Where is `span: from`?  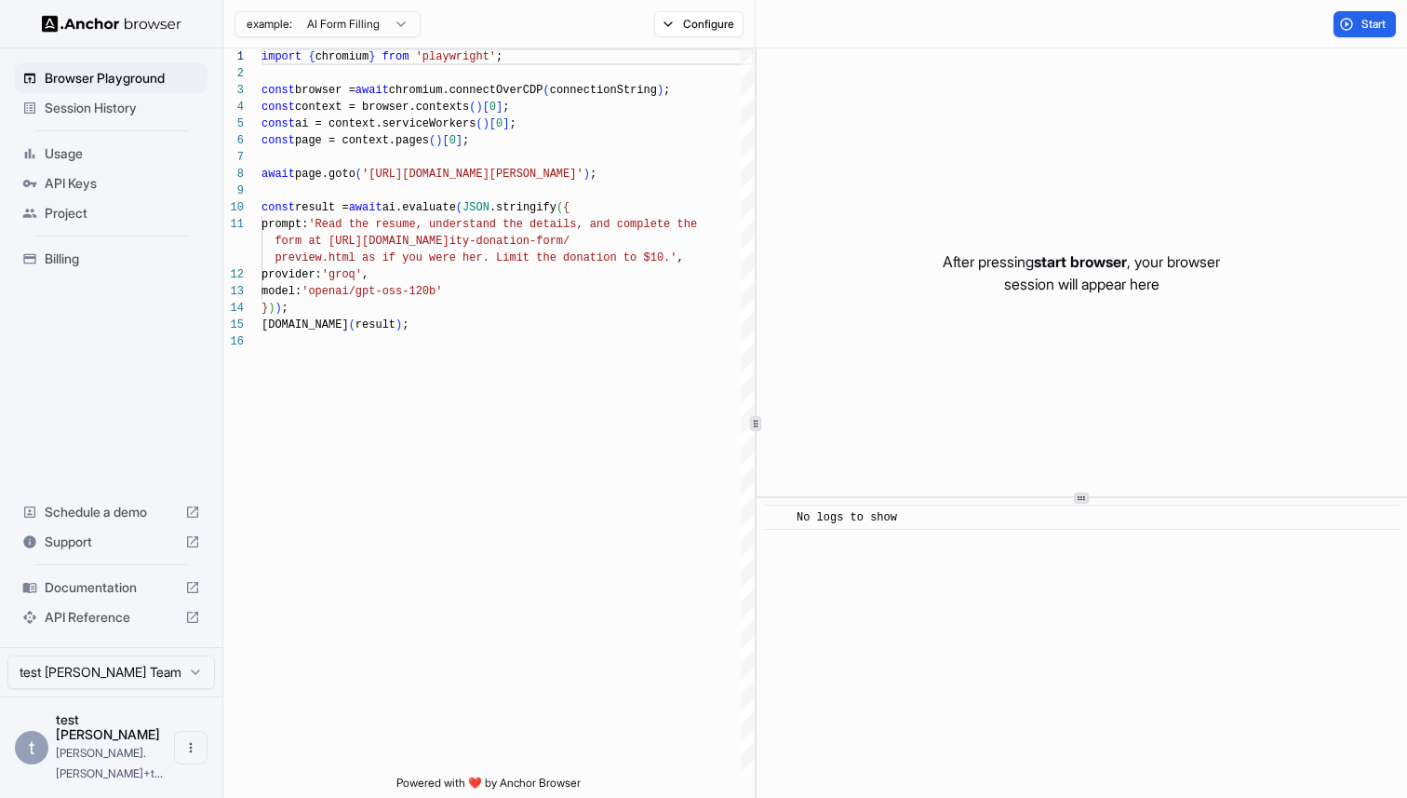
span: from is located at coordinates (396, 57).